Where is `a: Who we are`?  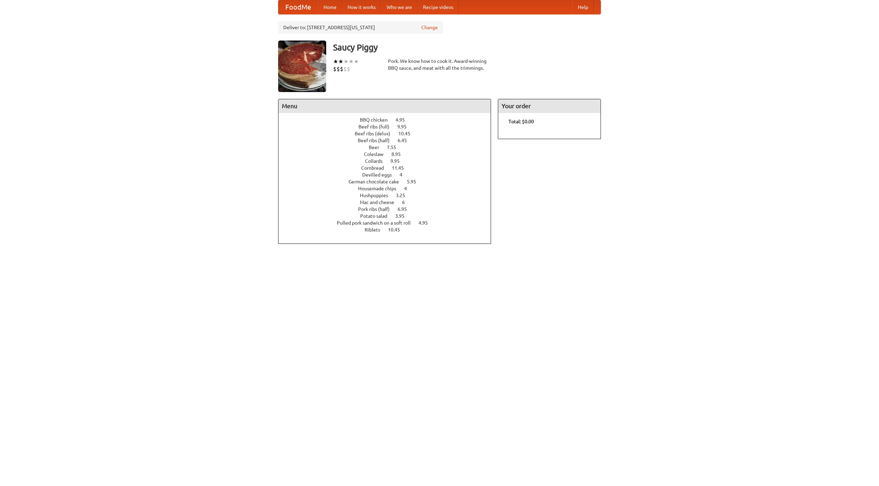 a: Who we are is located at coordinates (399, 7).